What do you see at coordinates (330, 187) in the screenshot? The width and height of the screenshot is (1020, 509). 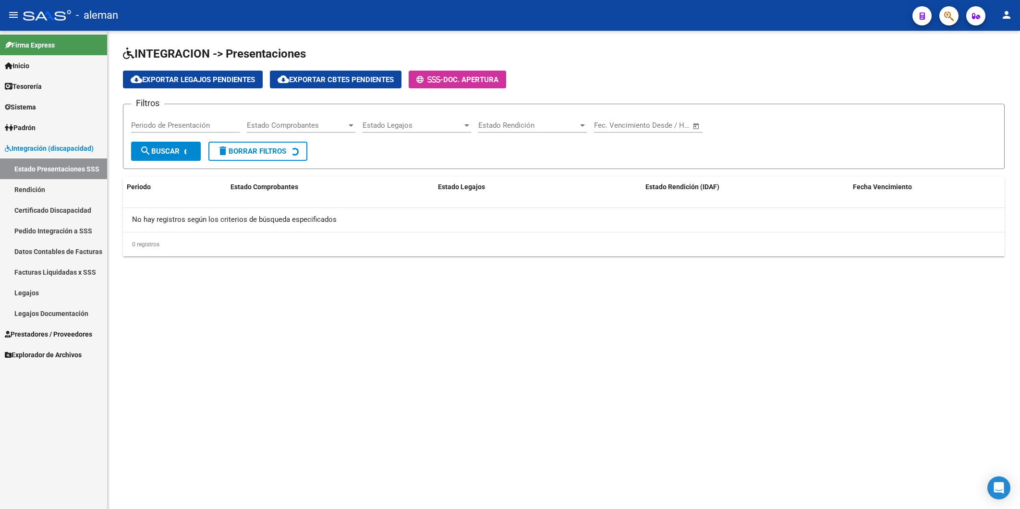 I see `datatable-header-cell: Estado Comprobantes` at bounding box center [330, 187].